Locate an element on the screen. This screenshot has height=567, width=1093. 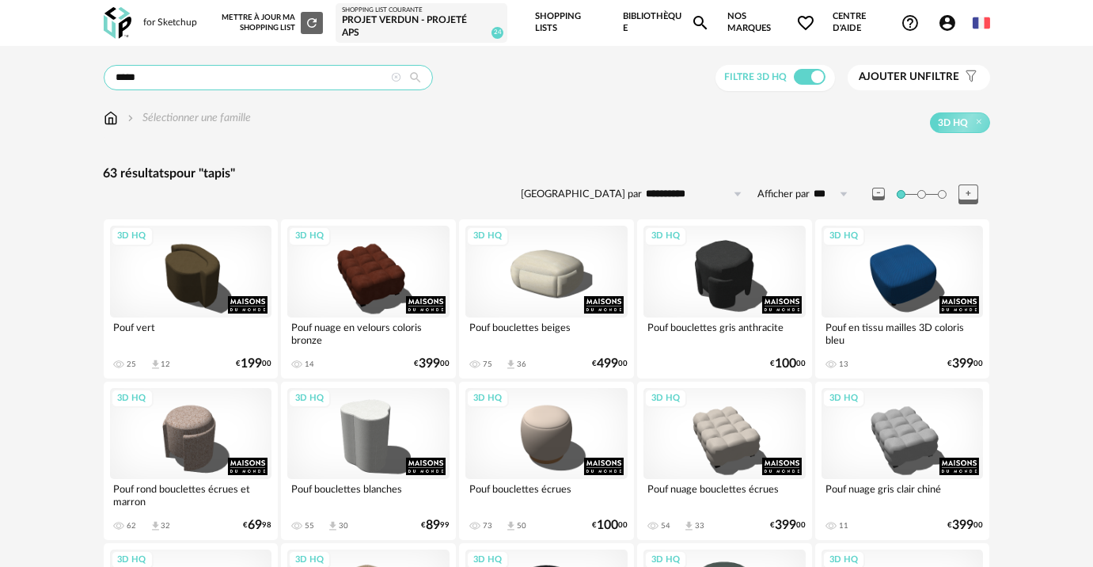
div: Pouf nuage en velours coloris bronze is located at coordinates (368, 333).